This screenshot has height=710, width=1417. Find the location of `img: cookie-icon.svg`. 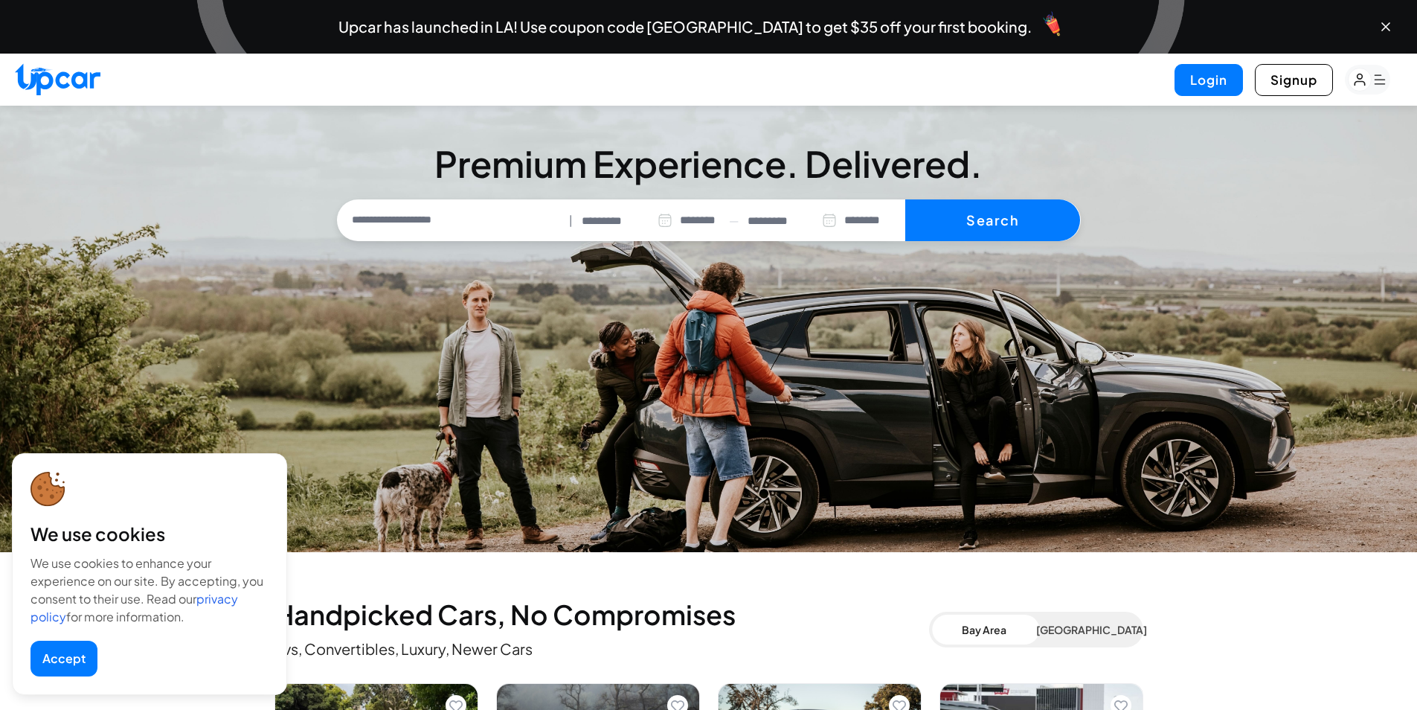

img: cookie-icon.svg is located at coordinates (48, 489).